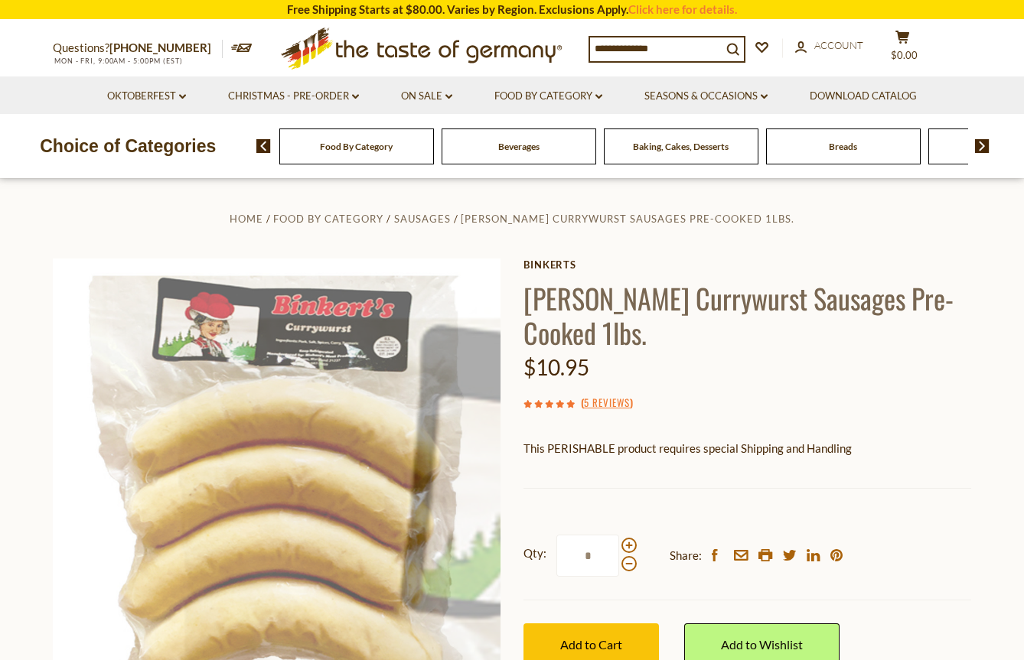  Describe the element at coordinates (839, 45) in the screenshot. I see `span: Account` at that location.